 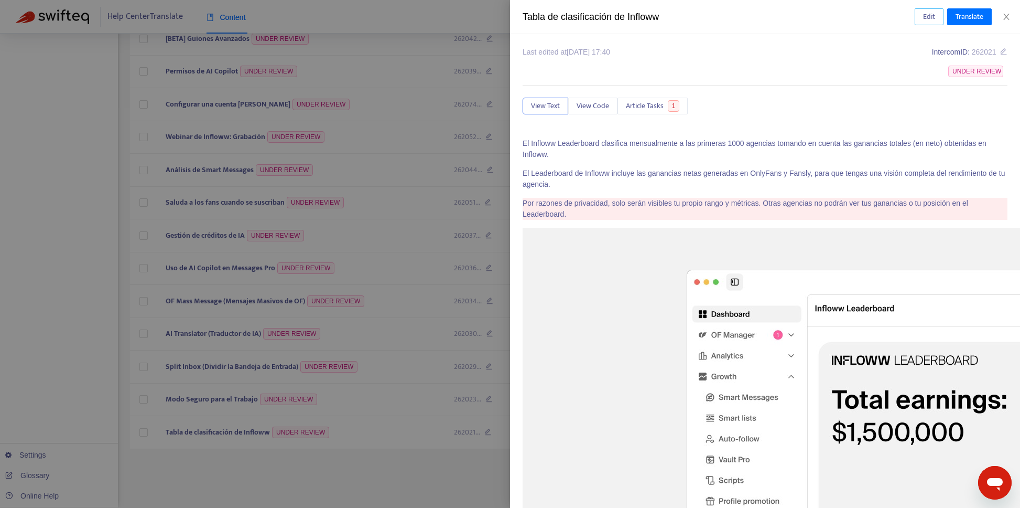 I want to click on span: close, so click(x=1007, y=17).